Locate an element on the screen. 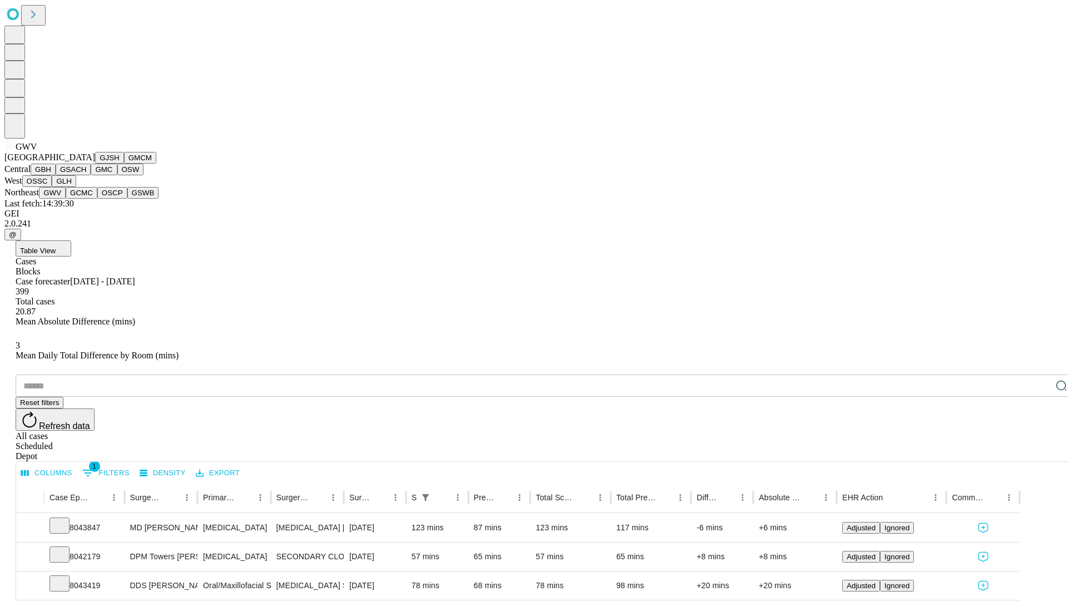  div: 68 mins is located at coordinates (499, 585).